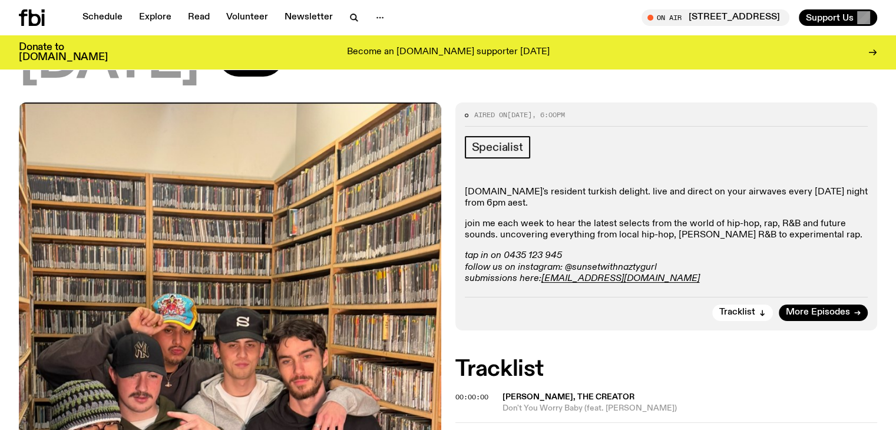  Describe the element at coordinates (199, 18) in the screenshot. I see `a: Read` at that location.